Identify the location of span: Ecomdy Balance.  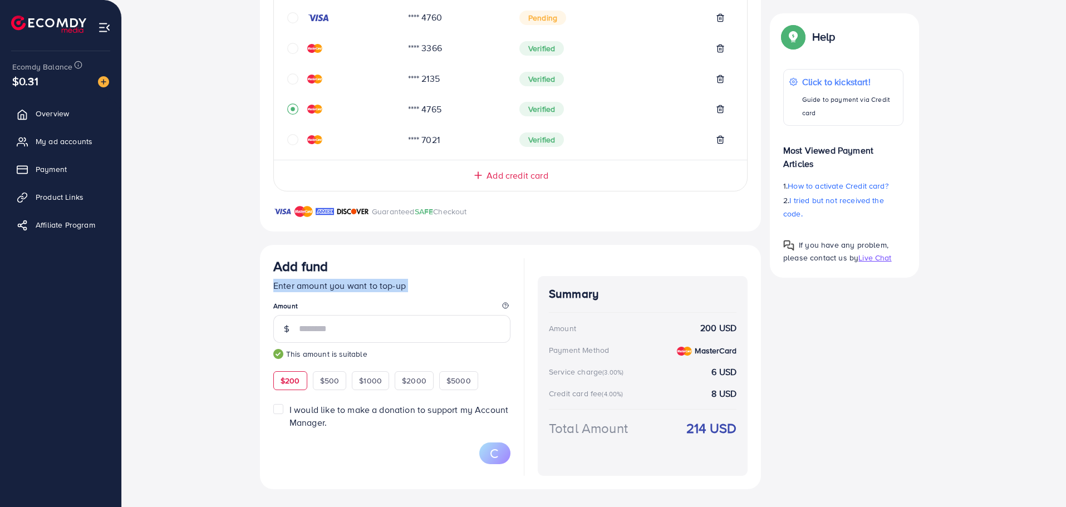
(42, 67).